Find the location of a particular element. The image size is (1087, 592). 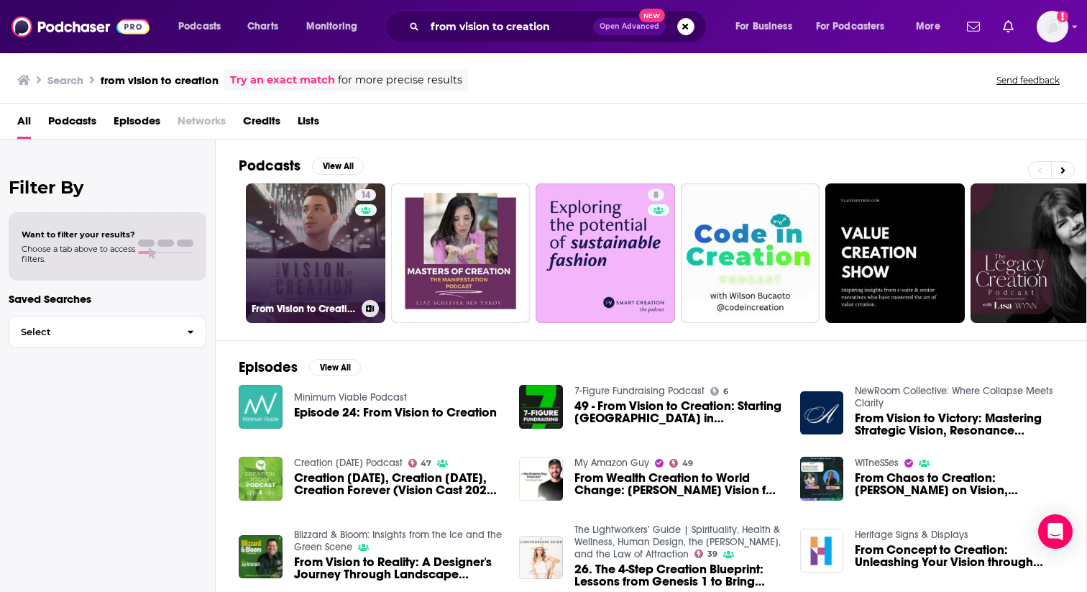

span: Select is located at coordinates (92, 331).